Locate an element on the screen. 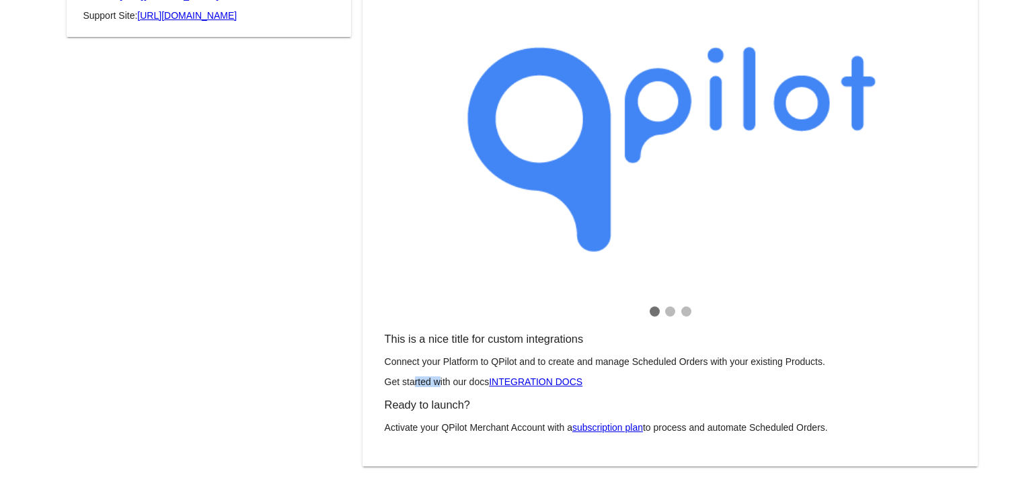 The image size is (1033, 496). a: subscription plan is located at coordinates (607, 428).